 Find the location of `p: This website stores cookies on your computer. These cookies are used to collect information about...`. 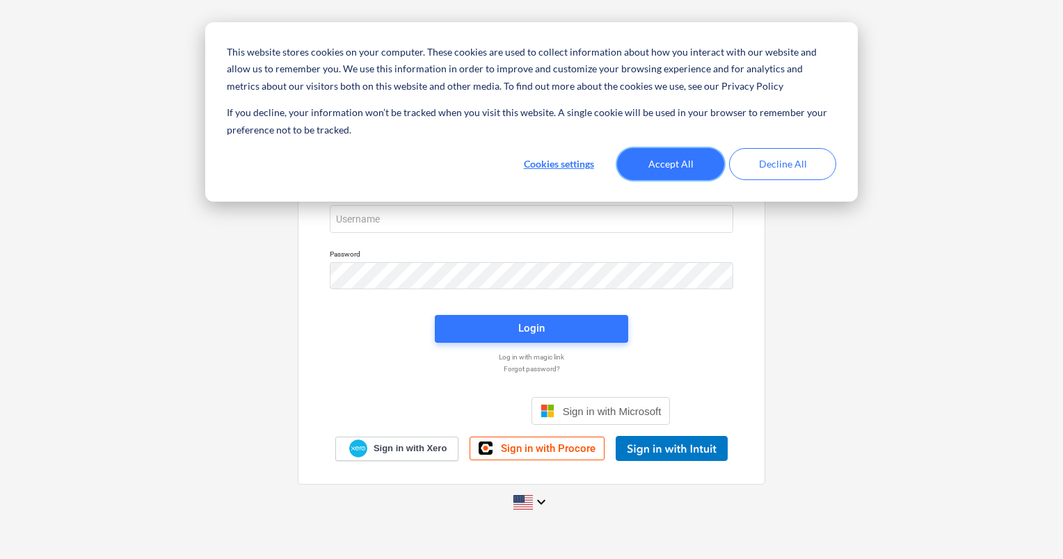

p: This website stores cookies on your computer. These cookies are used to collect information about... is located at coordinates (531, 70).